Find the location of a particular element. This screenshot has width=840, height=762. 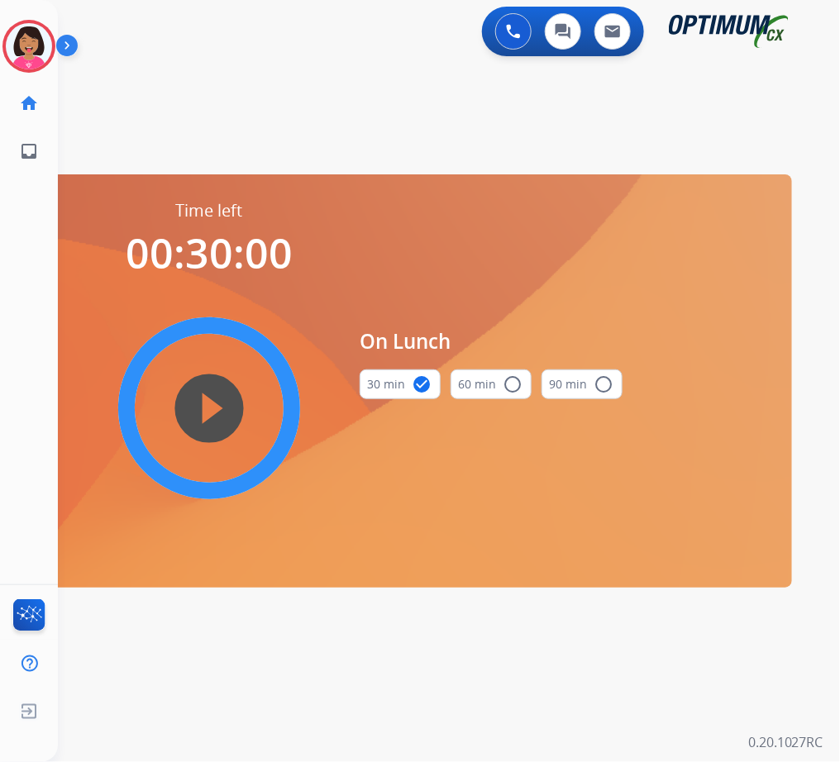

mat-icon: home is located at coordinates (29, 103).